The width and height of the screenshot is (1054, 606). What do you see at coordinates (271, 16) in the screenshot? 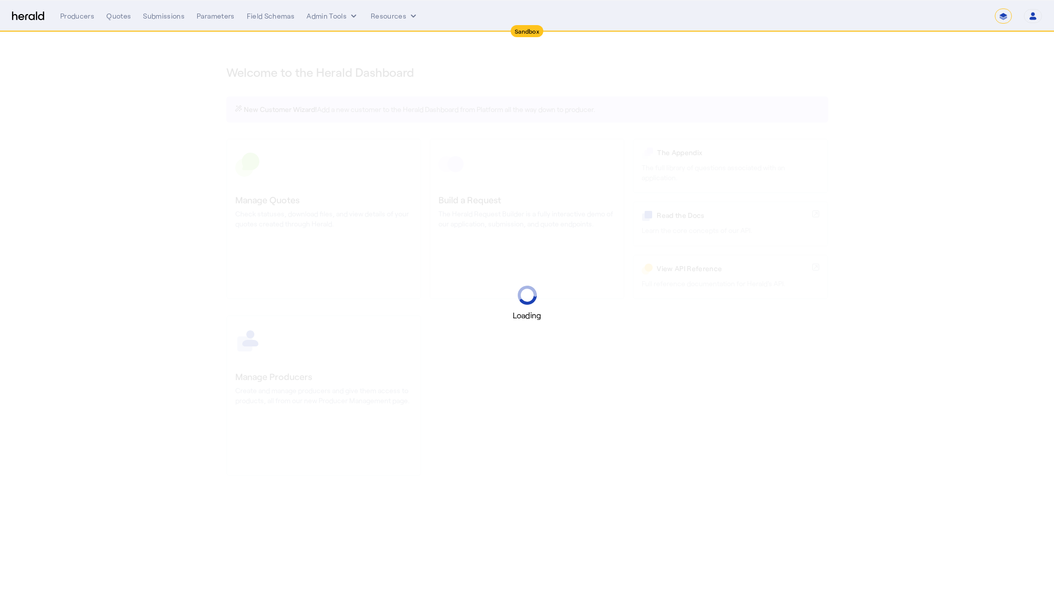
I see `div: Field Schemas` at bounding box center [271, 16].